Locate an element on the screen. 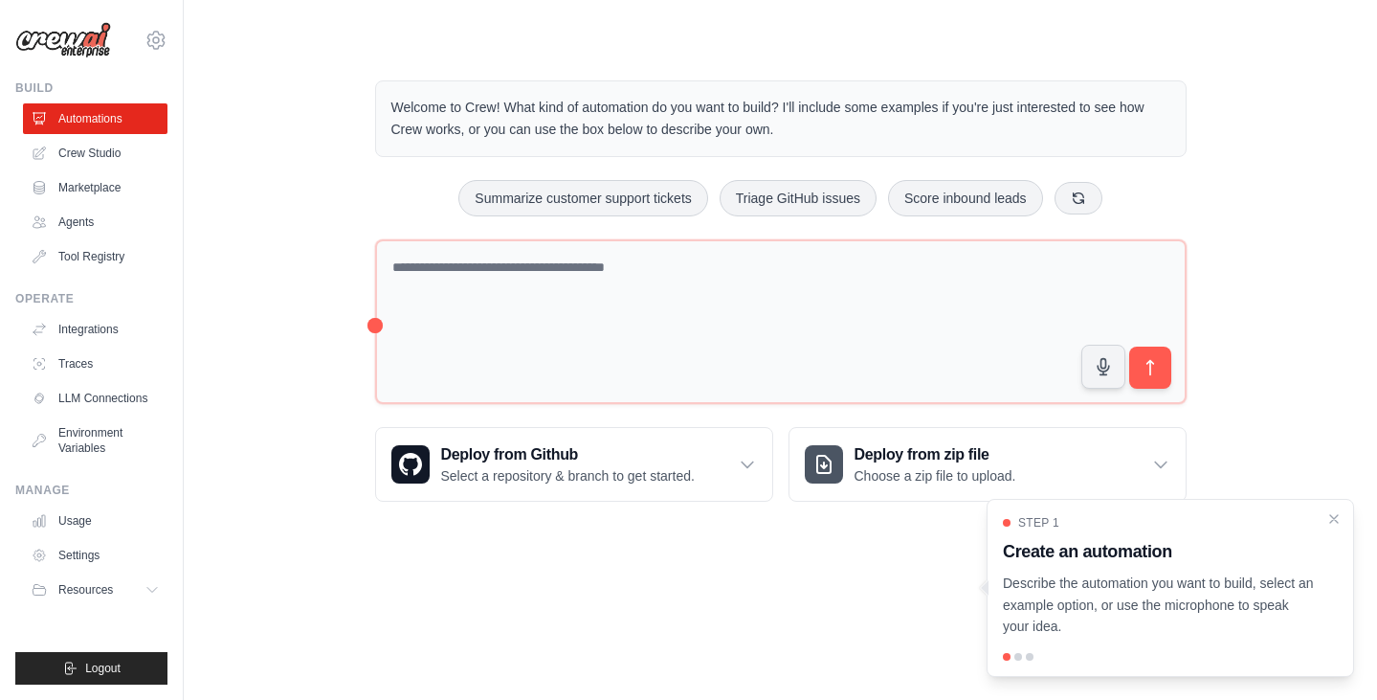 Image resolution: width=1377 pixels, height=700 pixels. p: Welcome to Crew! What kind of automation do you want to build? I'll include some examples if you'... is located at coordinates (781, 119).